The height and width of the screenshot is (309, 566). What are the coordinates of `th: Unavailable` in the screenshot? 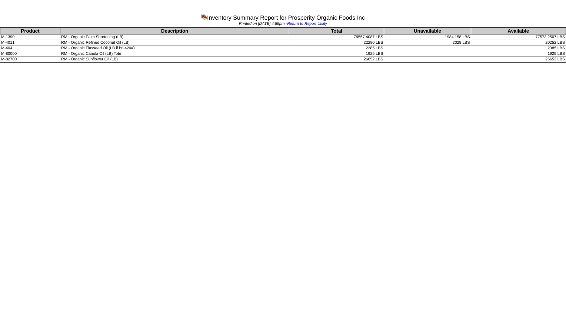 It's located at (428, 31).